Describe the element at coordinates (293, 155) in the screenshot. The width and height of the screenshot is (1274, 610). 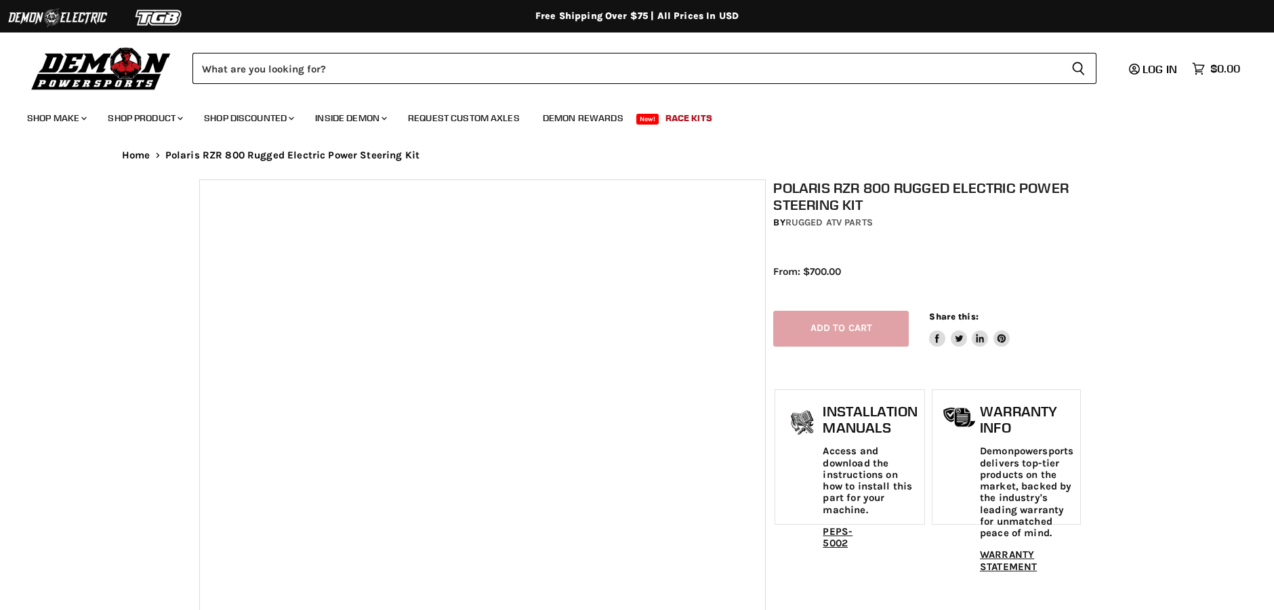
I see `span: Polaris RZR 800 Rugged Electric Power Steering Kit` at that location.